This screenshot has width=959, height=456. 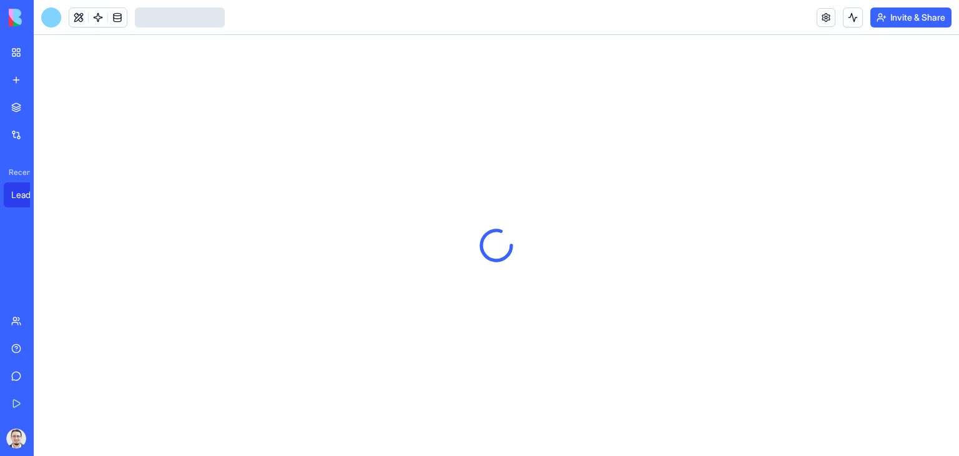 What do you see at coordinates (29, 195) in the screenshot?
I see `a: LeadFlow Pro` at bounding box center [29, 195].